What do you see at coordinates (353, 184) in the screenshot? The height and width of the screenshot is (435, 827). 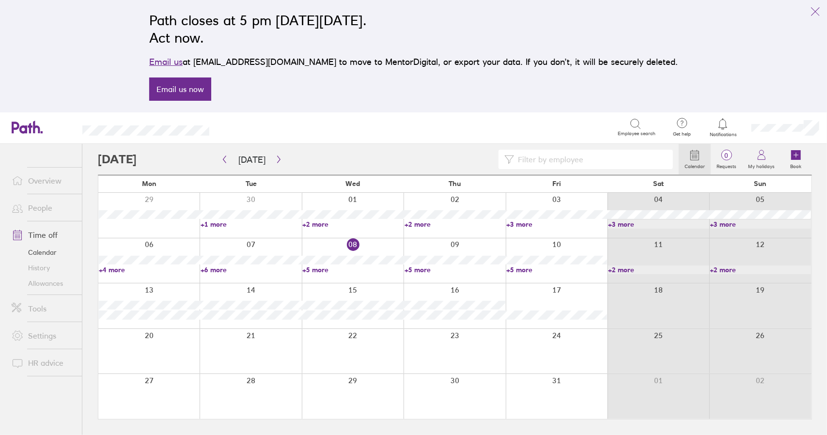 I see `span: Wed` at bounding box center [353, 184].